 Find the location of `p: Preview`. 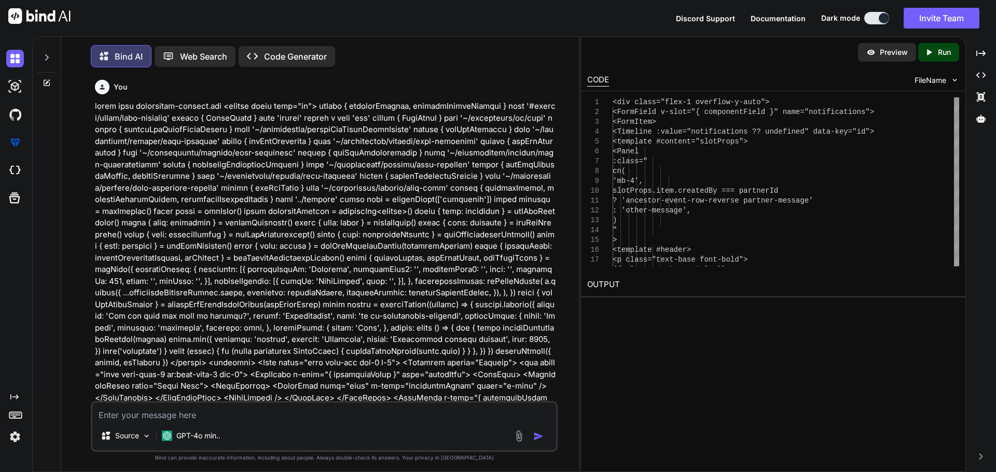

p: Preview is located at coordinates (894, 52).